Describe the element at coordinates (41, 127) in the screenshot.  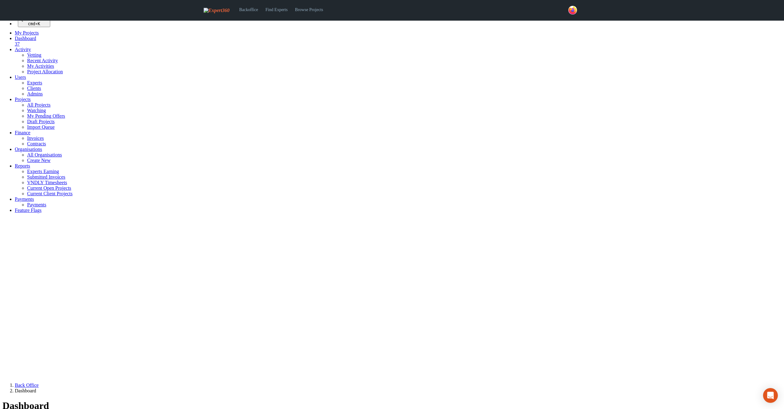
I see `a: Import Queue` at that location.